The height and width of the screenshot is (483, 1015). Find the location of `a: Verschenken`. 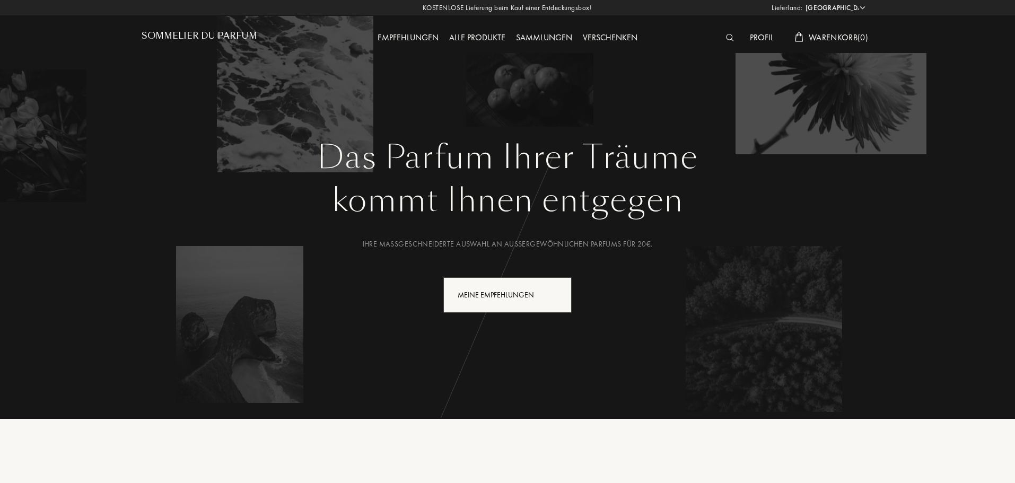

a: Verschenken is located at coordinates (610, 37).